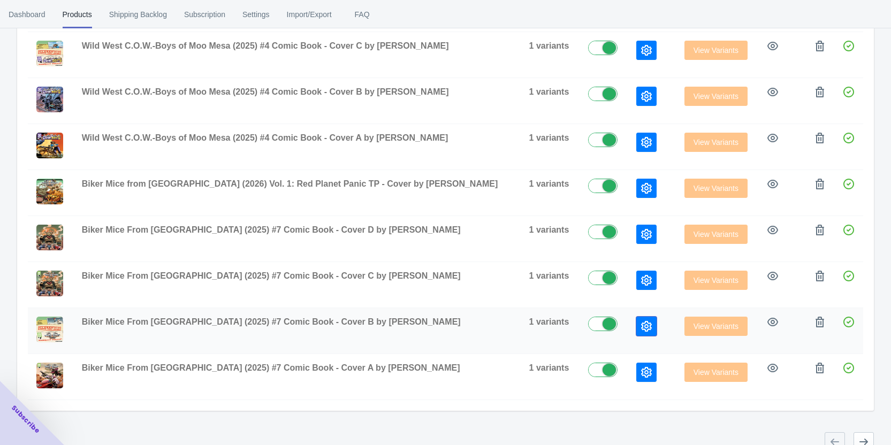  What do you see at coordinates (50, 100) in the screenshot?
I see `img: CoverB_c5ed8c0a-2e37-4822-a7d4-7552c0a098af.jpg` at bounding box center [50, 100].